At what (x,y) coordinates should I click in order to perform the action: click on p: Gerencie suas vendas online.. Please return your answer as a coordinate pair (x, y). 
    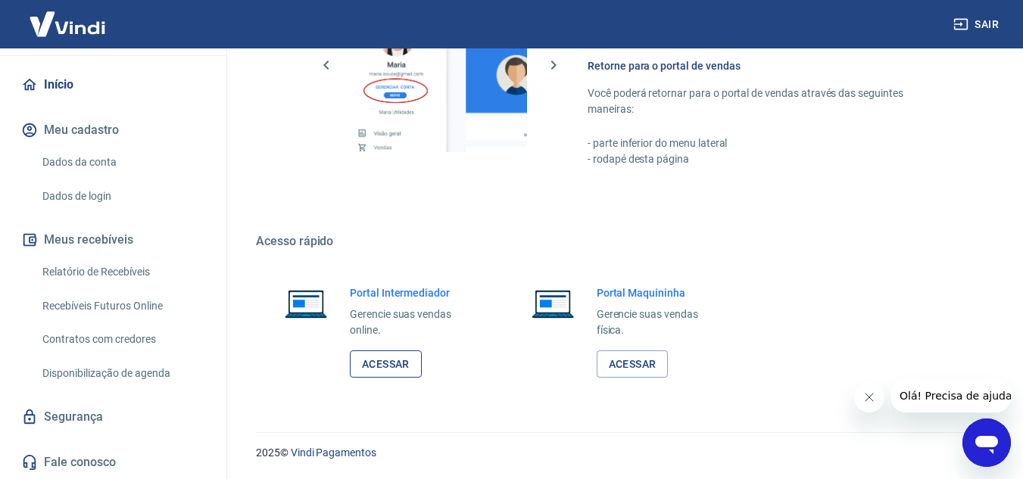
    Looking at the image, I should click on (413, 323).